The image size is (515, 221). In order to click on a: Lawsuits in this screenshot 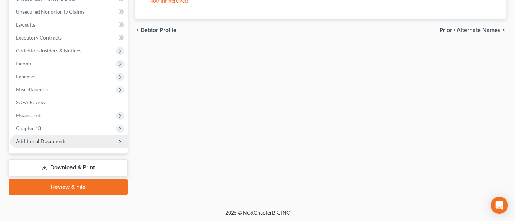, I will do `click(69, 25)`.